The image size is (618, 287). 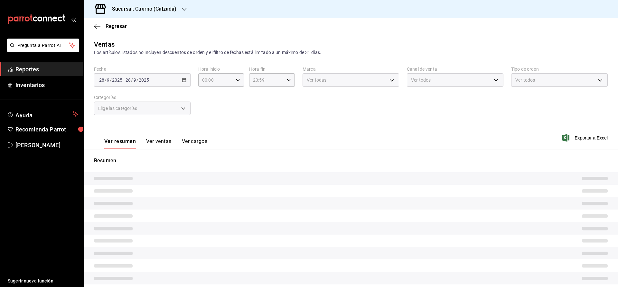 I want to click on button: Ver resumen, so click(x=120, y=144).